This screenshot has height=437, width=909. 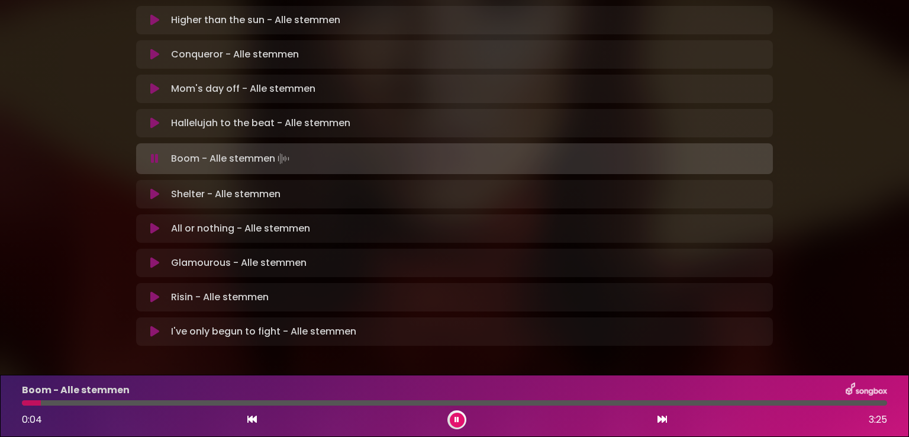 I want to click on p: Shelter - Alle stemmen, so click(x=225, y=194).